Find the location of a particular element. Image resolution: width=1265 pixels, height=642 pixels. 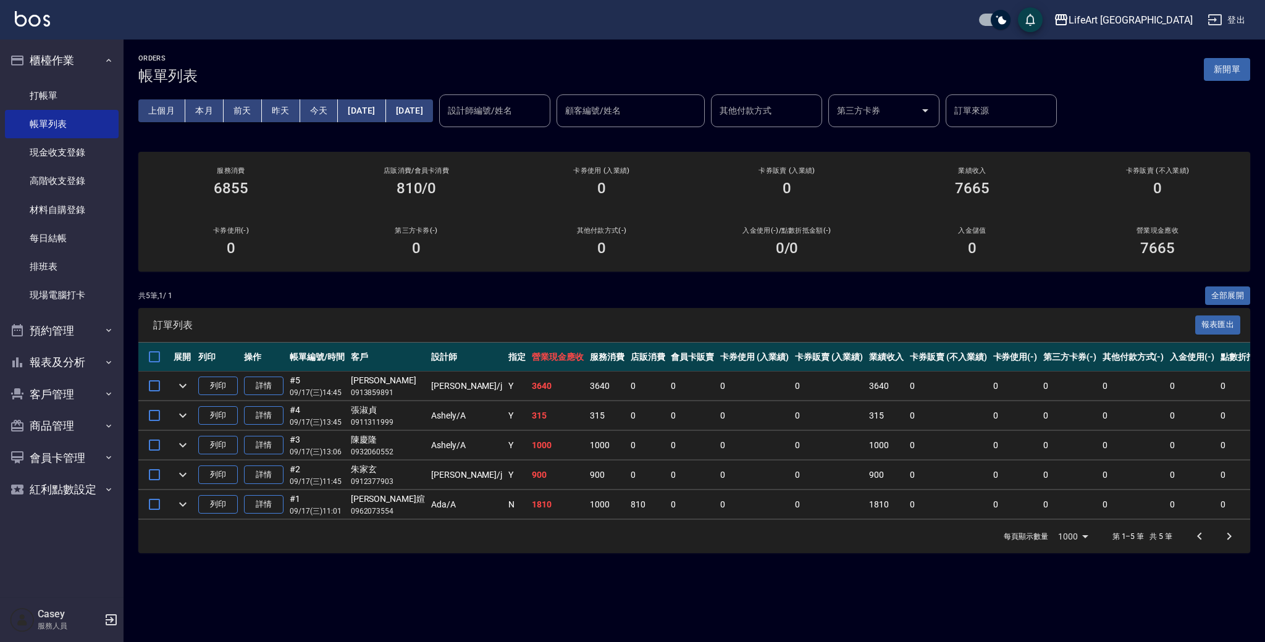

td: #5 is located at coordinates (317, 386).